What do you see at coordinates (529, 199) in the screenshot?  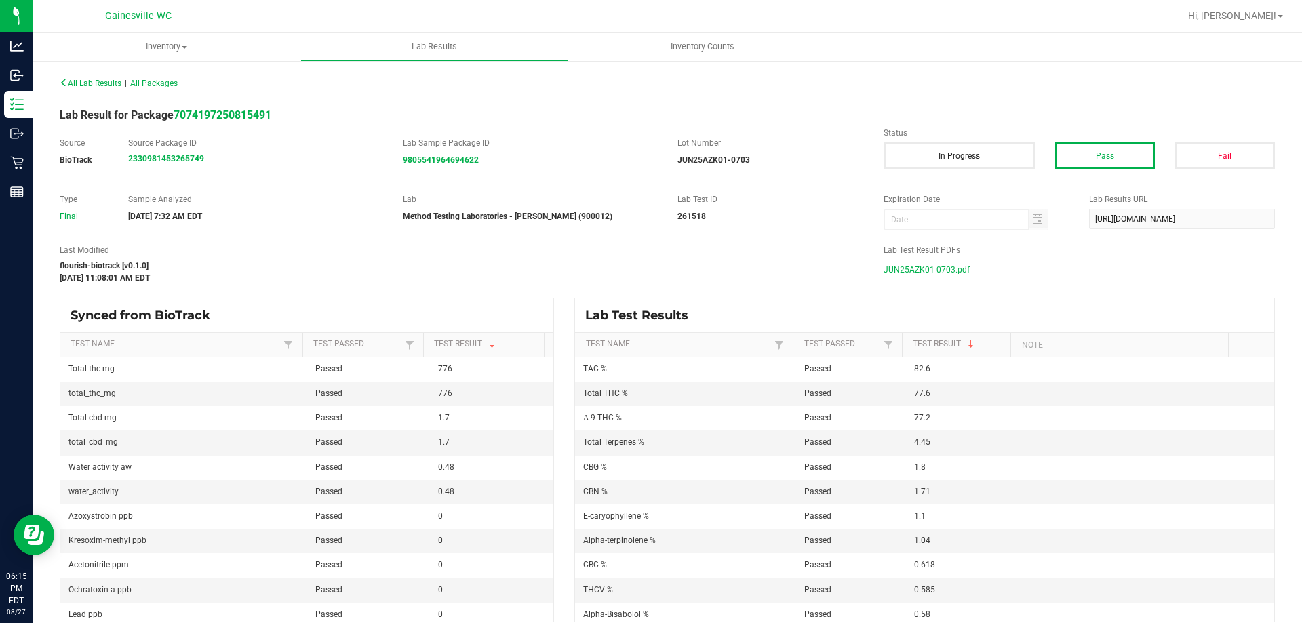 I see `label: Lab` at bounding box center [529, 199].